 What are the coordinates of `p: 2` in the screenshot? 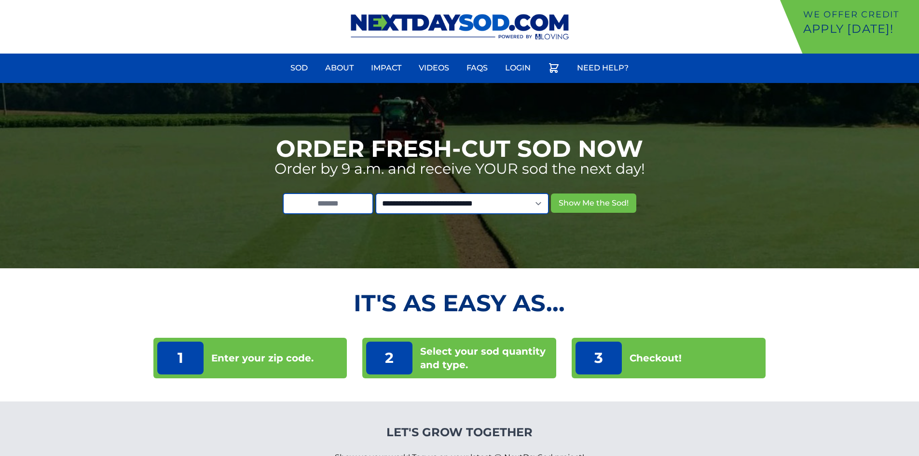 It's located at (389, 358).